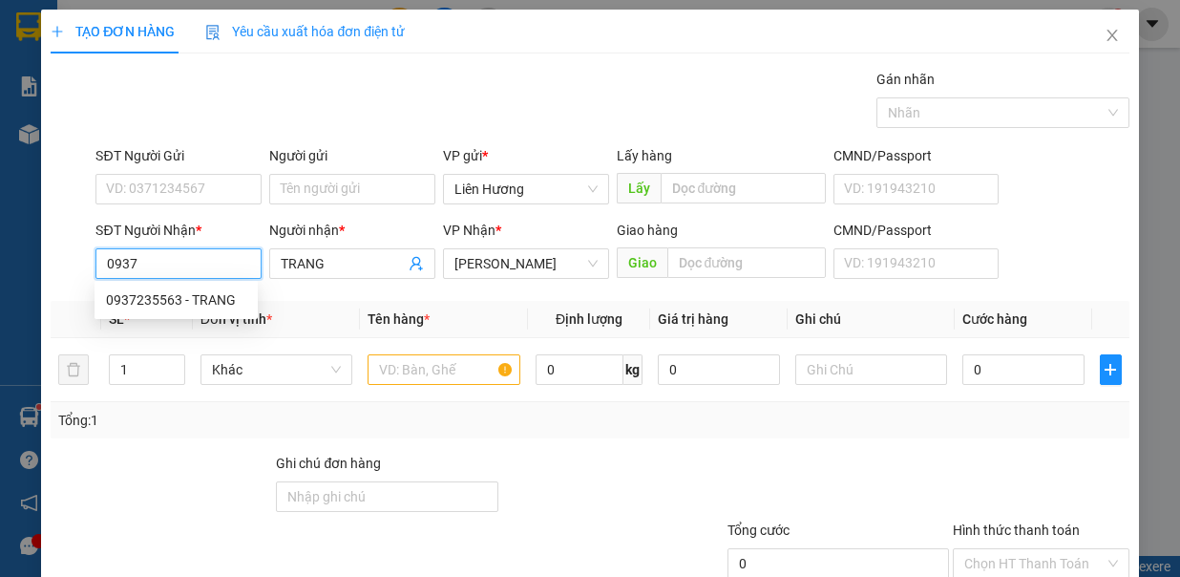 The width and height of the screenshot is (1180, 577). What do you see at coordinates (258, 420) in the screenshot?
I see `div: Tổng: 1` at bounding box center [258, 420].